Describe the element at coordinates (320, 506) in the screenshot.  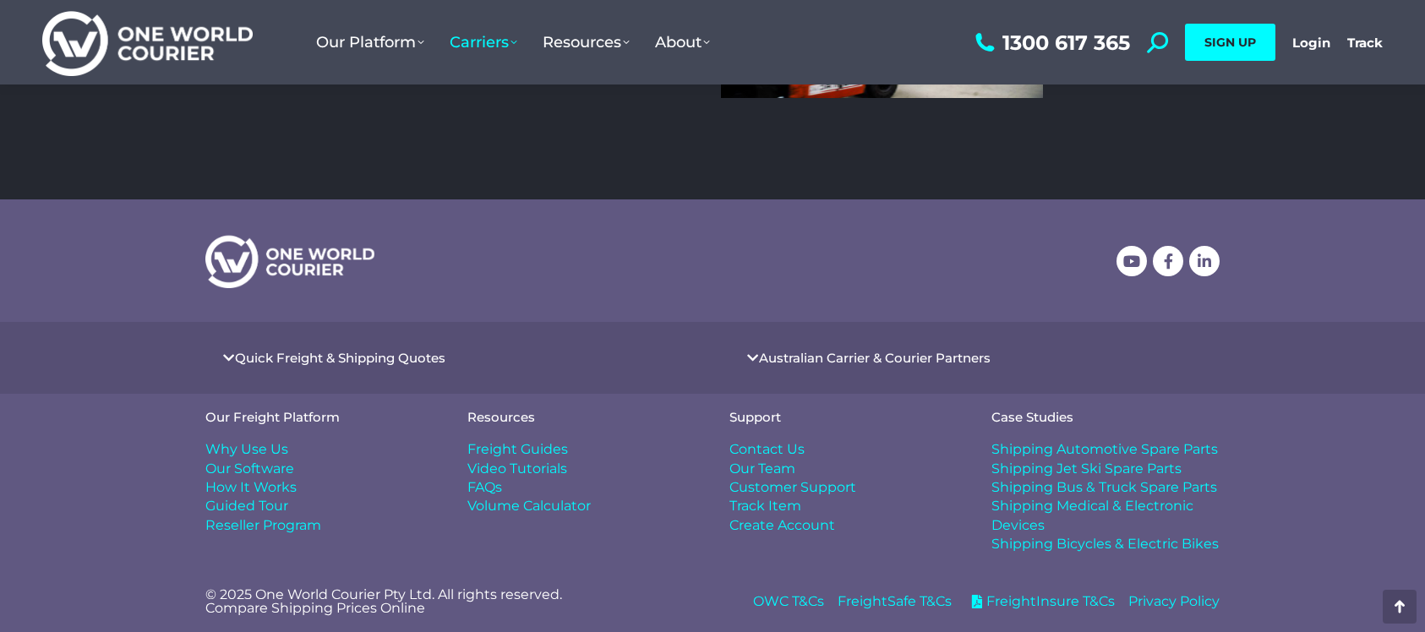
I see `a: Guided Tour` at that location.